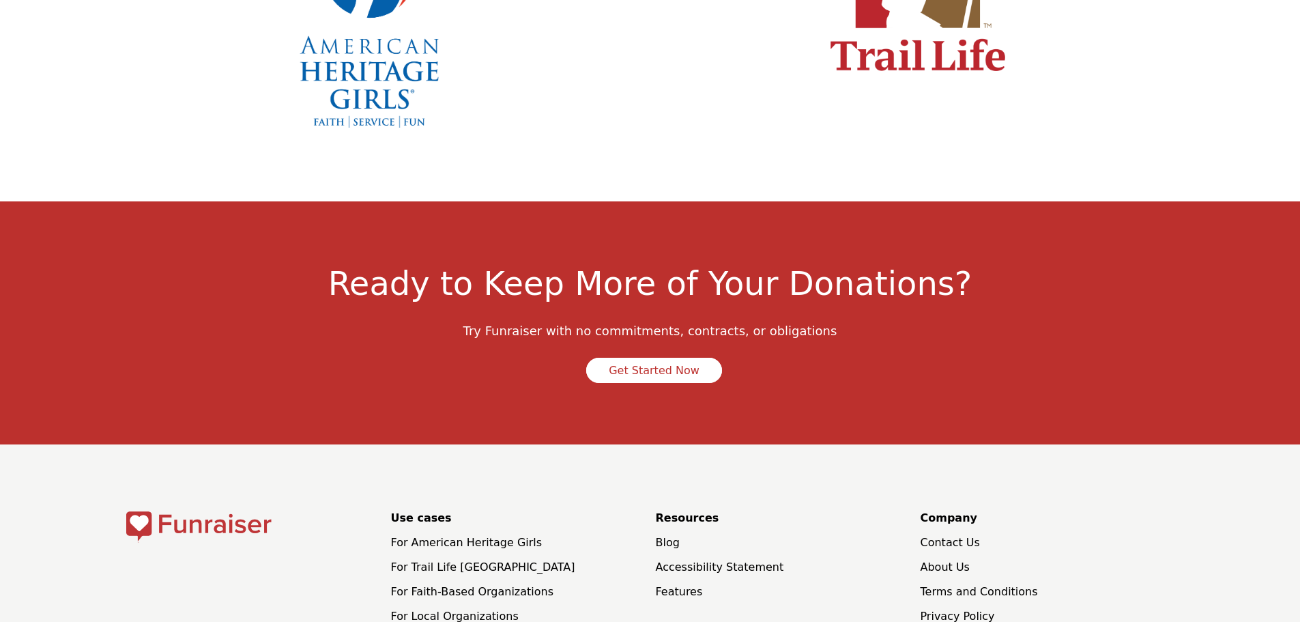 The height and width of the screenshot is (622, 1300). I want to click on a: Contact Us, so click(950, 542).